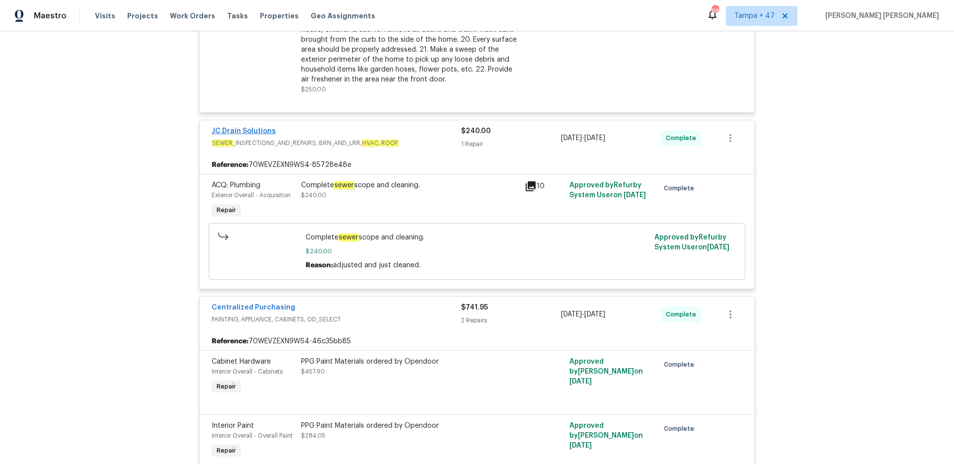 This screenshot has width=954, height=464. I want to click on div: Complete scope and cleaning., so click(410, 185).